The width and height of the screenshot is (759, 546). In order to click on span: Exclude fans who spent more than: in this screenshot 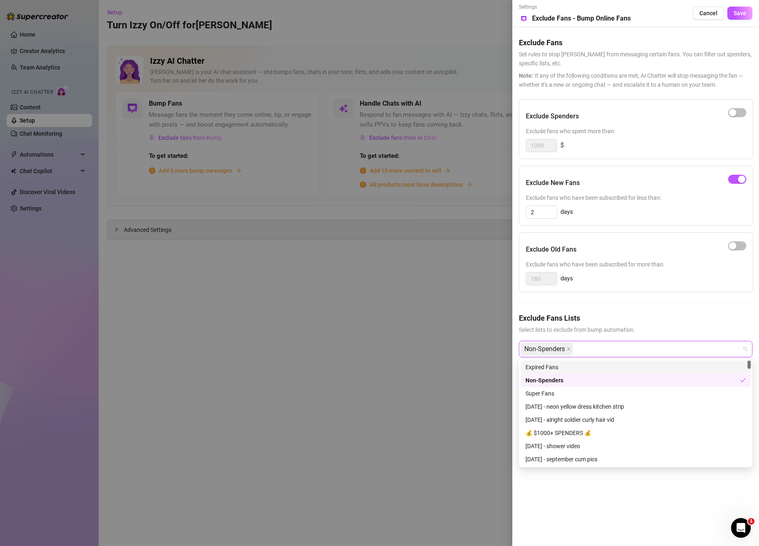, I will do `click(636, 131)`.